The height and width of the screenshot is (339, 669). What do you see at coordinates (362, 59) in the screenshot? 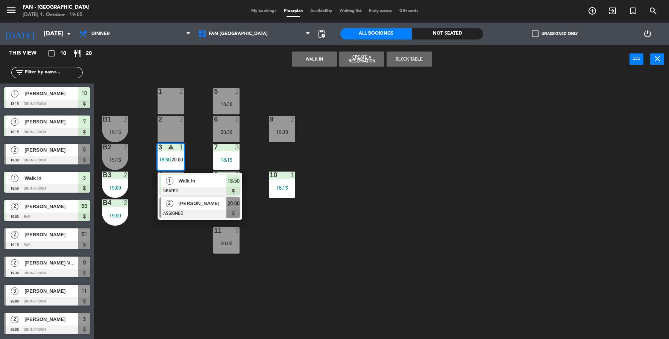
I see `button: Create a Reservation` at bounding box center [362, 59].